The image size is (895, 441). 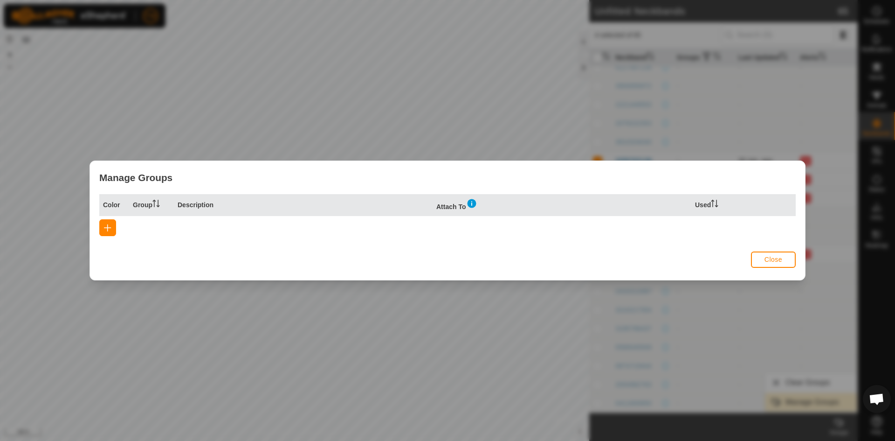 What do you see at coordinates (303, 205) in the screenshot?
I see `th: Description` at bounding box center [303, 205].